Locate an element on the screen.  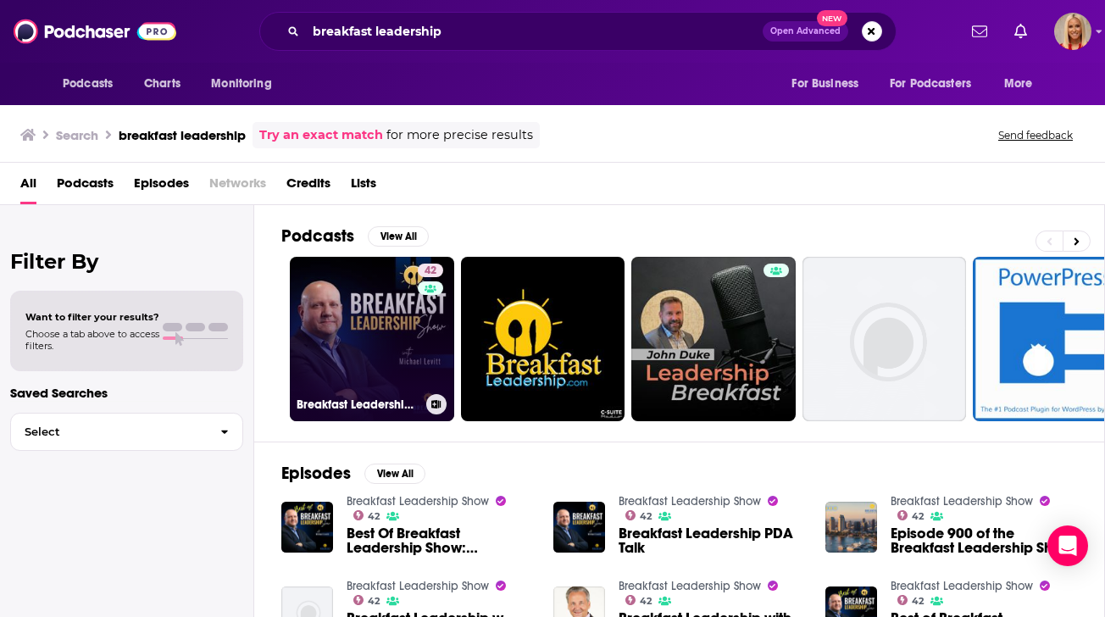
a: 42Breakfast Leadership Show is located at coordinates (372, 339).